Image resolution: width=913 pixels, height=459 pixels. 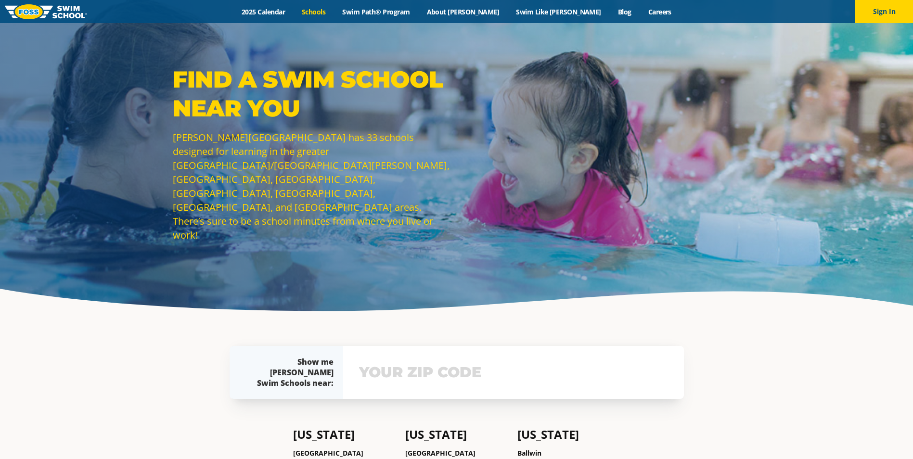 What do you see at coordinates (624, 12) in the screenshot?
I see `a: Blog` at bounding box center [624, 12].